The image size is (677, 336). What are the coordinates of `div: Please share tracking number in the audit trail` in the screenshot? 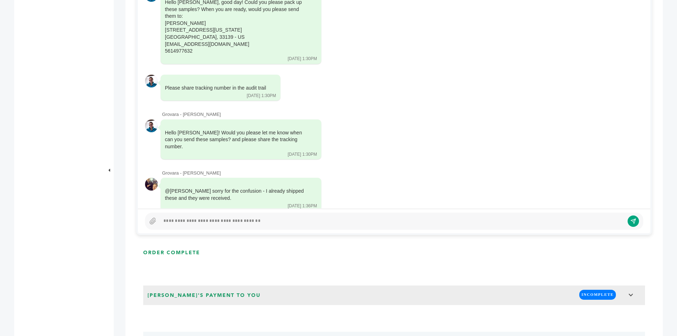 It's located at (215, 88).